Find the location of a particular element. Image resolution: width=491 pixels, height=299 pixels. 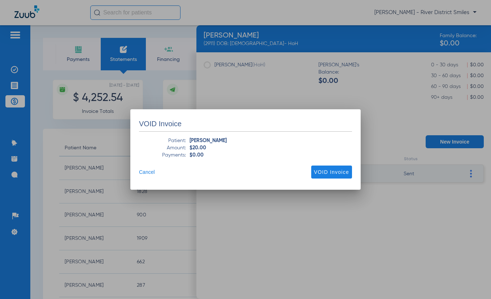

button: Cancel is located at coordinates (147, 172).